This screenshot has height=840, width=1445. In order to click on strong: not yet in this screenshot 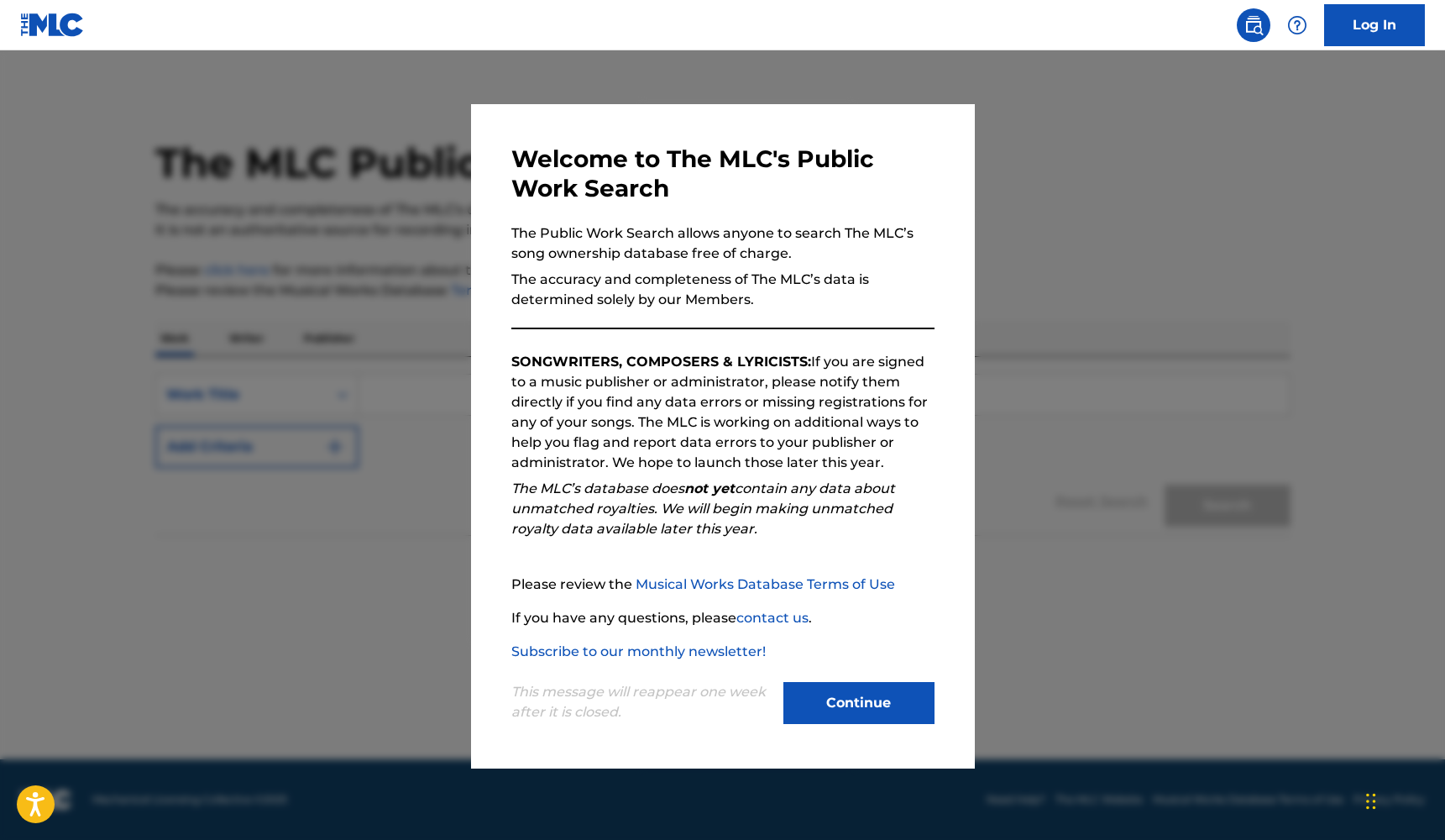, I will do `click(710, 487)`.